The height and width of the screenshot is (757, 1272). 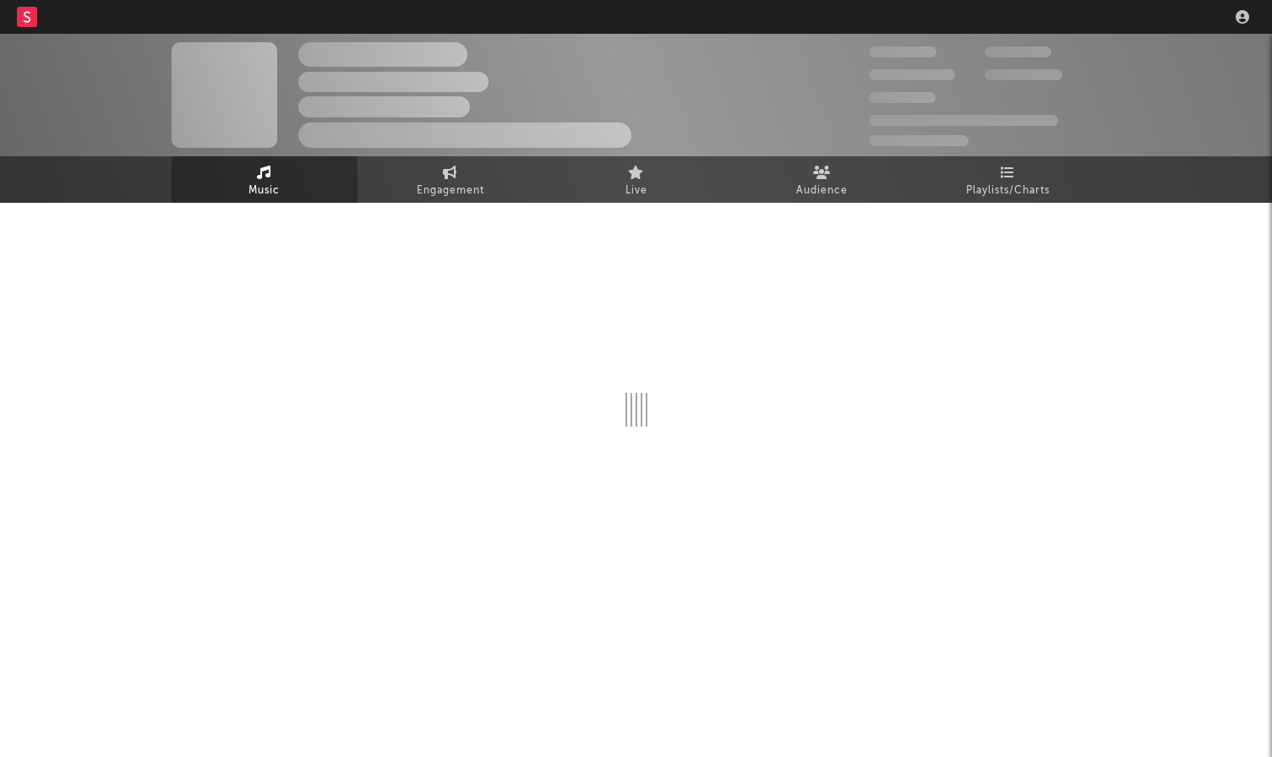 I want to click on span: Jump Score: 85.0, so click(x=919, y=140).